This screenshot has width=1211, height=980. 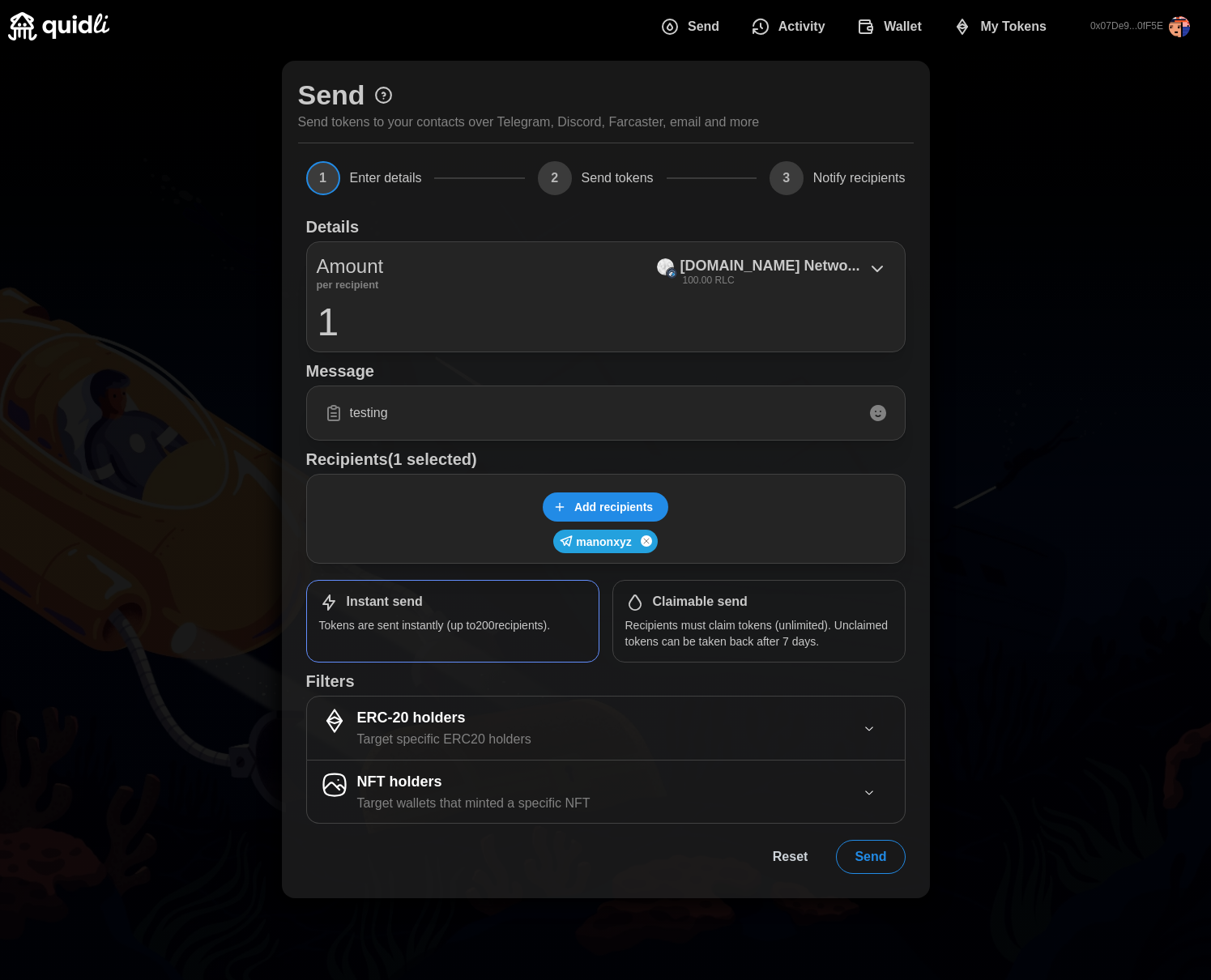 What do you see at coordinates (606, 681) in the screenshot?
I see `h1: Filters` at bounding box center [606, 681].